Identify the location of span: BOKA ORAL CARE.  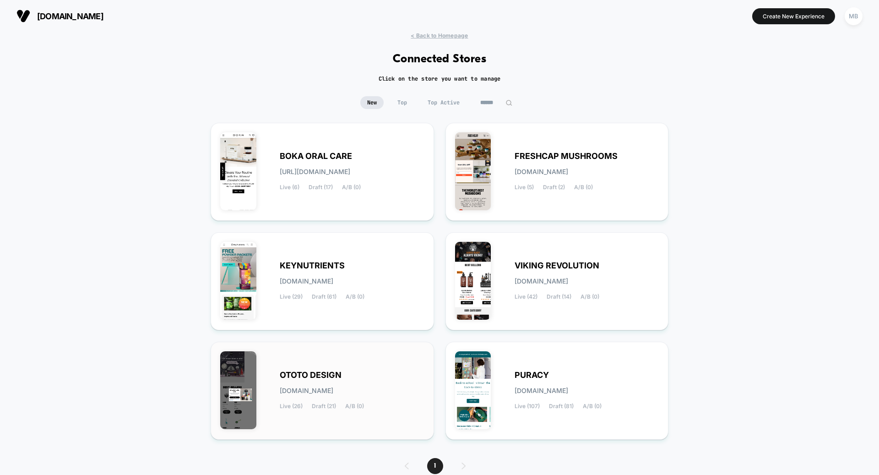
(316, 156).